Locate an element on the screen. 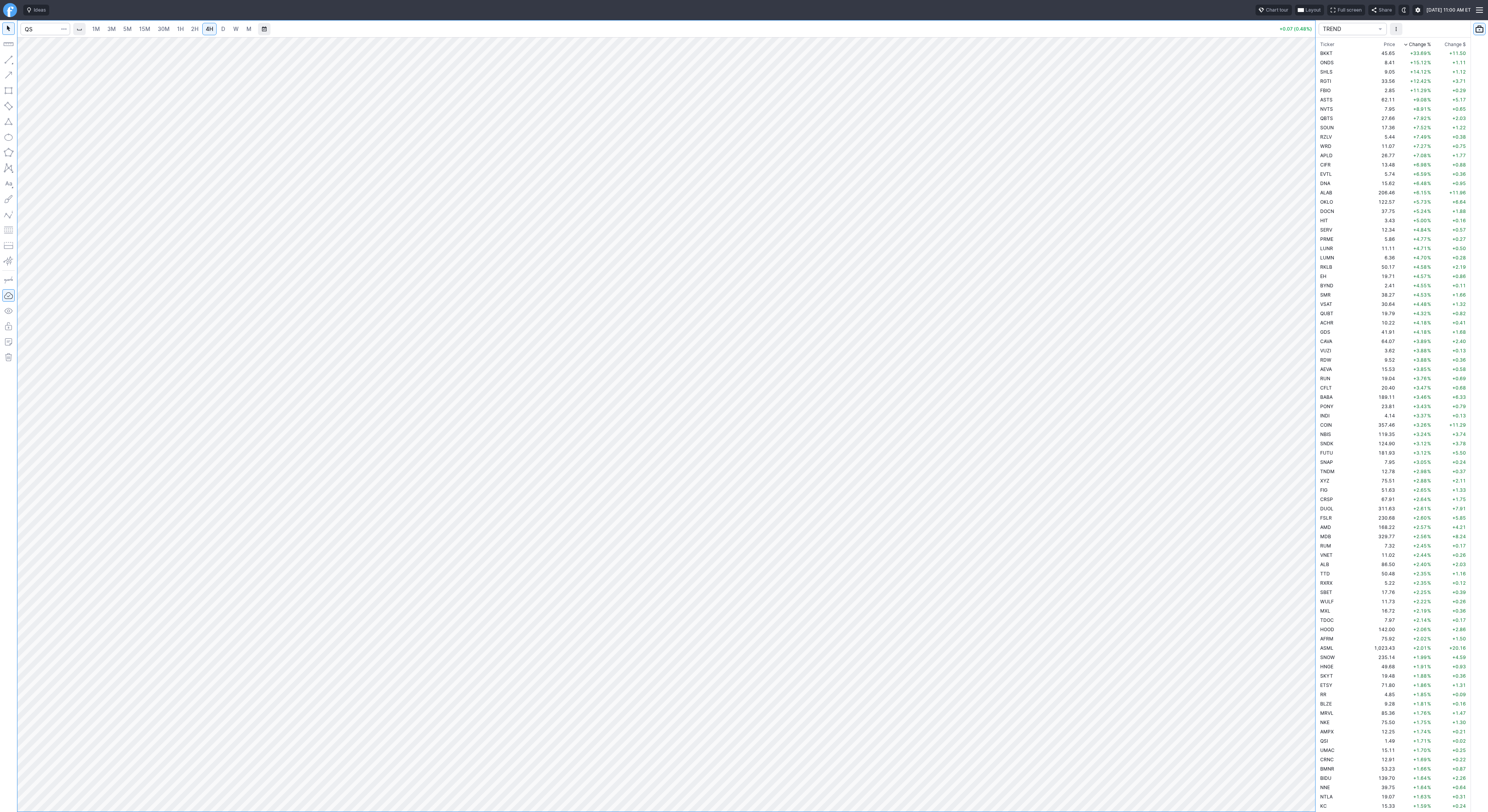  span: BABA is located at coordinates (1326, 397).